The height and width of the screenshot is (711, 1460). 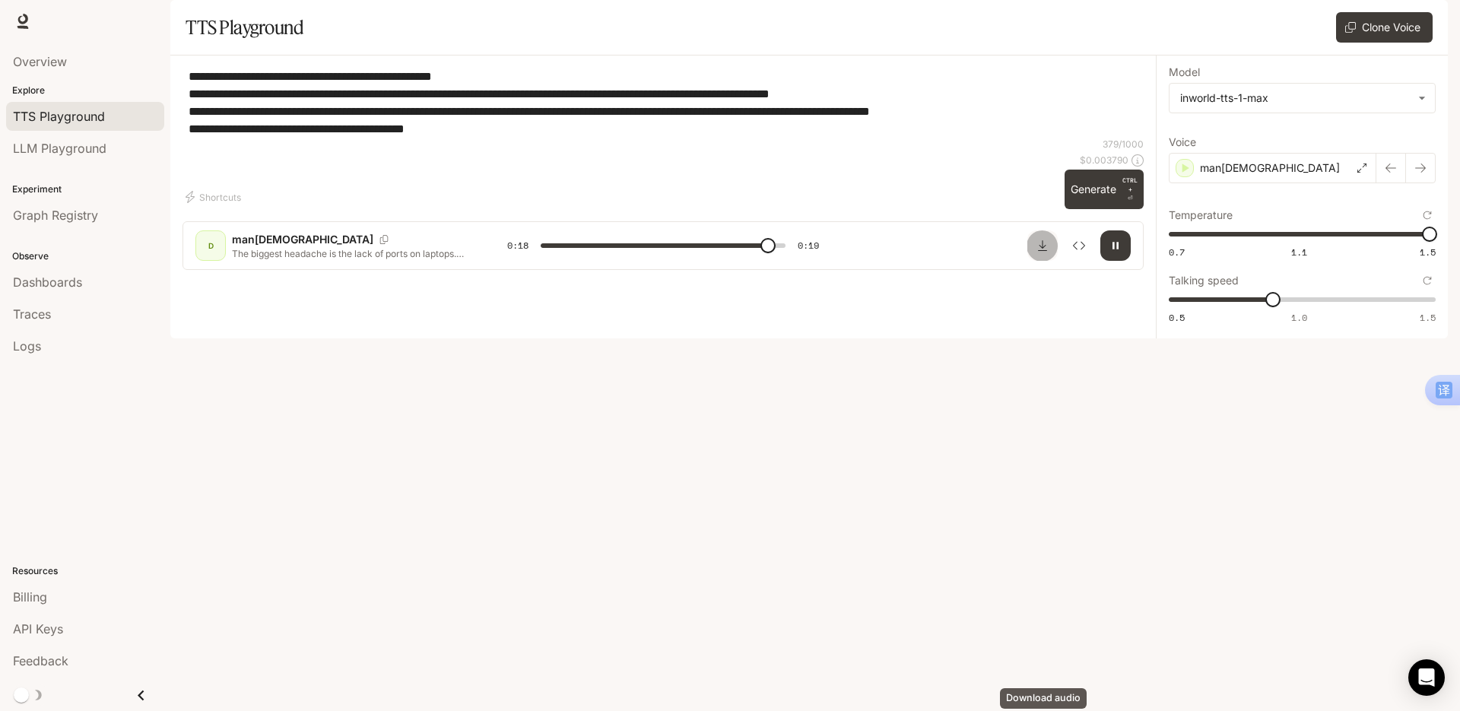 I want to click on p: 379 / 1000, so click(x=1123, y=144).